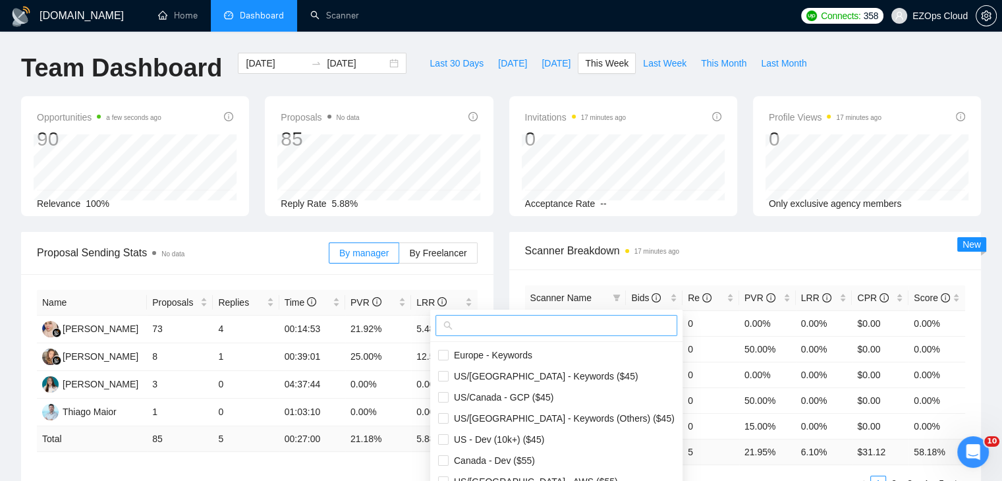 The image size is (1002, 481). I want to click on img: AJ, so click(50, 329).